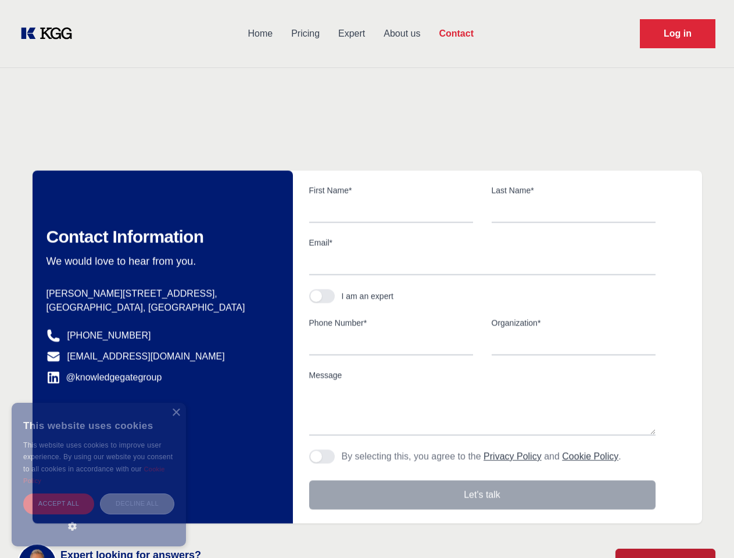  What do you see at coordinates (59, 504) in the screenshot?
I see `div: Accept all` at bounding box center [59, 504].